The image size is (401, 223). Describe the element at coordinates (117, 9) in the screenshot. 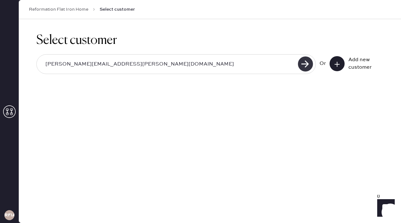

I see `span: Select customer` at that location.